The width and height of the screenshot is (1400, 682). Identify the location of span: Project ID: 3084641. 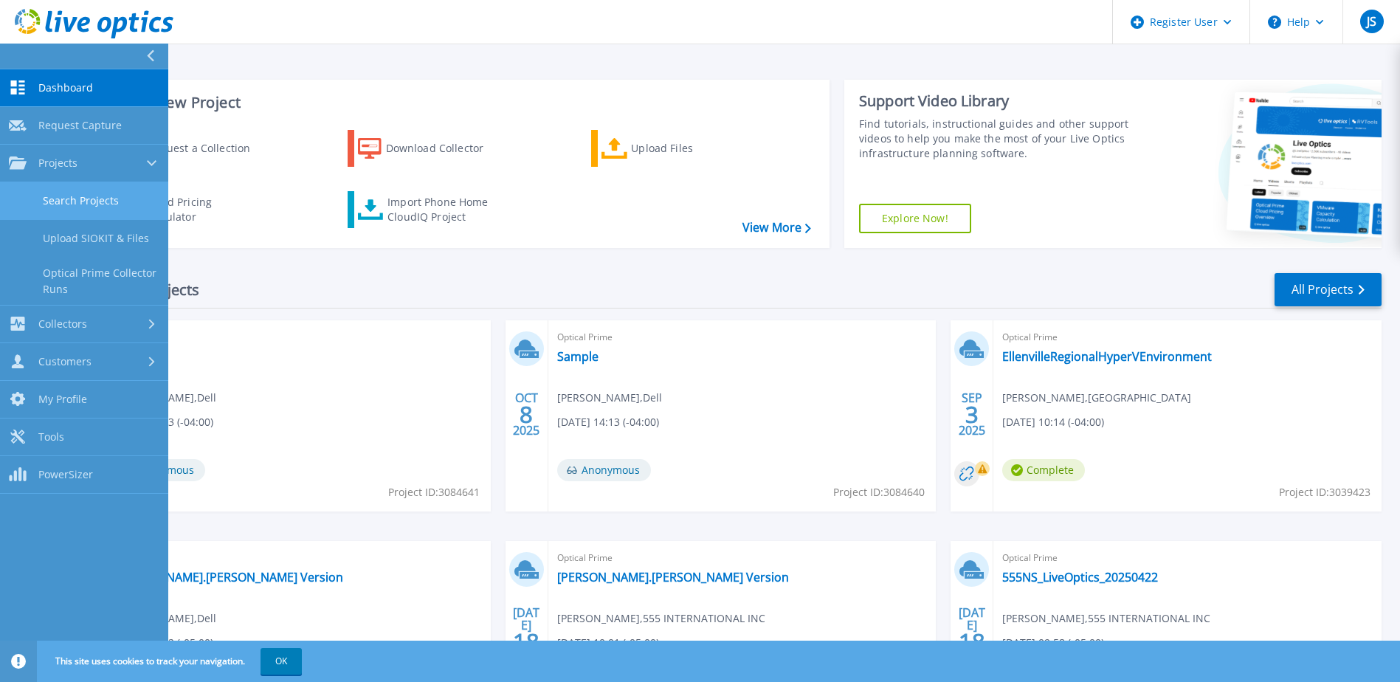
(434, 492).